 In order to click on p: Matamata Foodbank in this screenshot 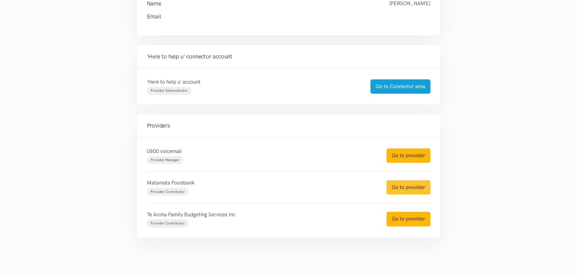, I will do `click(260, 182)`.